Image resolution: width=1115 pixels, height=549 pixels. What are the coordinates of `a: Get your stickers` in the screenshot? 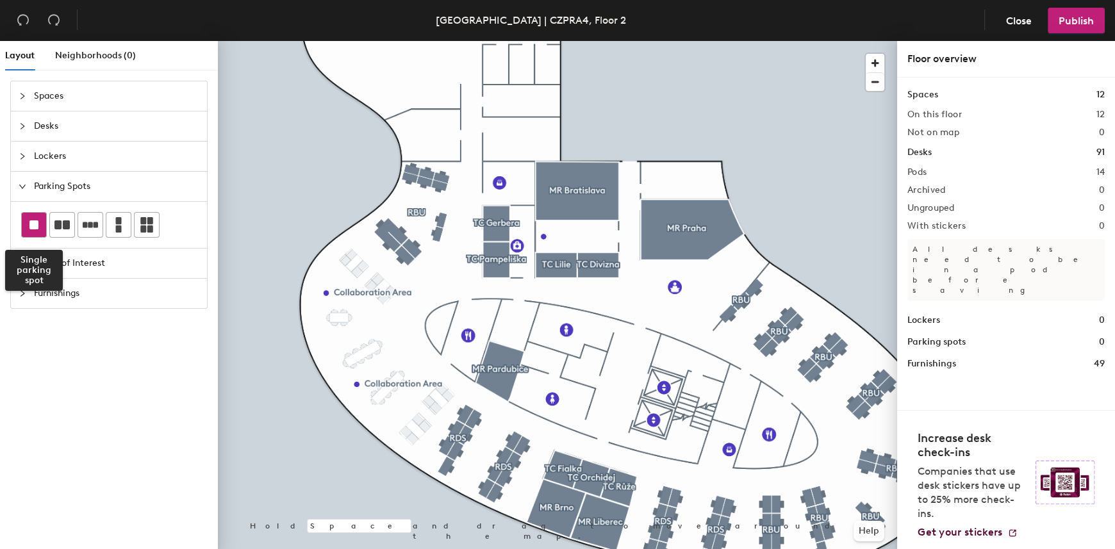 It's located at (968, 533).